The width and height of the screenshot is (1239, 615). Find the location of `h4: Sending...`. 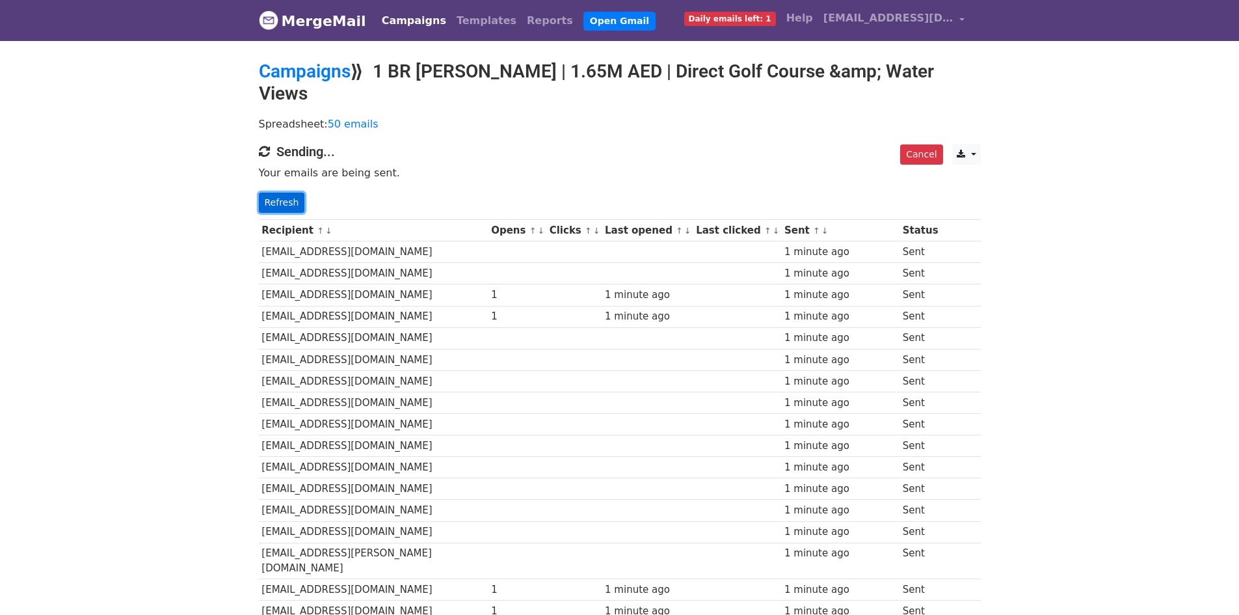

h4: Sending... is located at coordinates (620, 152).